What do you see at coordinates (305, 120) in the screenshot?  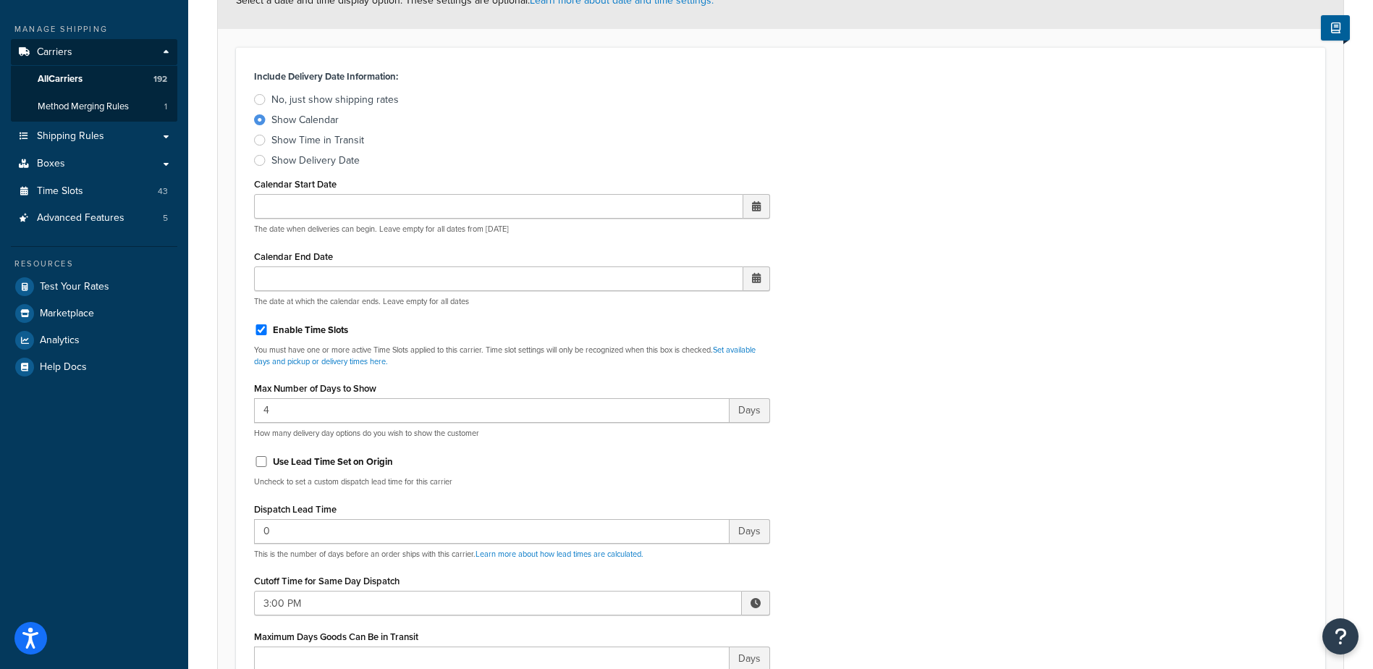 I see `div: Show Calendar` at bounding box center [305, 120].